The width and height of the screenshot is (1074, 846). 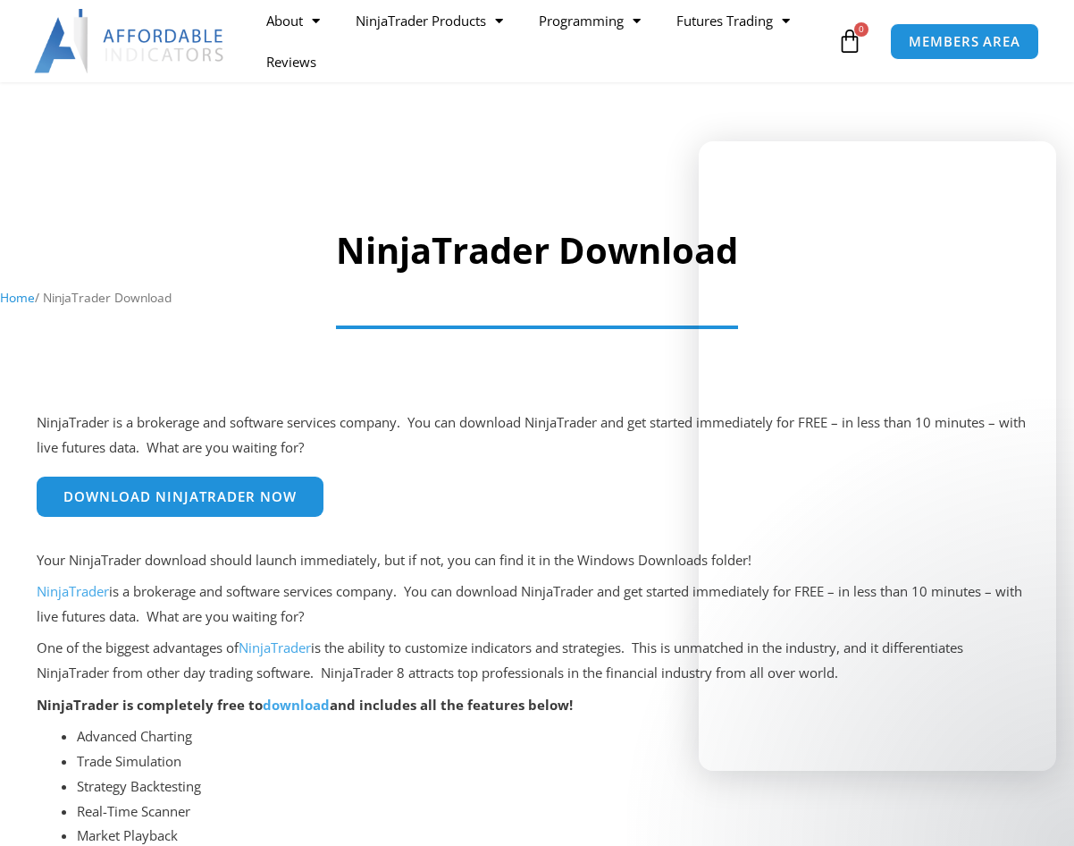 I want to click on a: download, so click(x=296, y=704).